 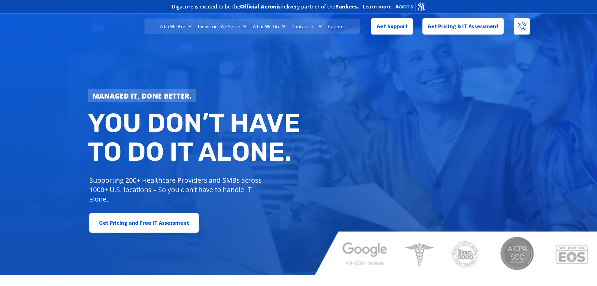 What do you see at coordinates (142, 96) in the screenshot?
I see `strong: Managed IT, done better.` at bounding box center [142, 96].